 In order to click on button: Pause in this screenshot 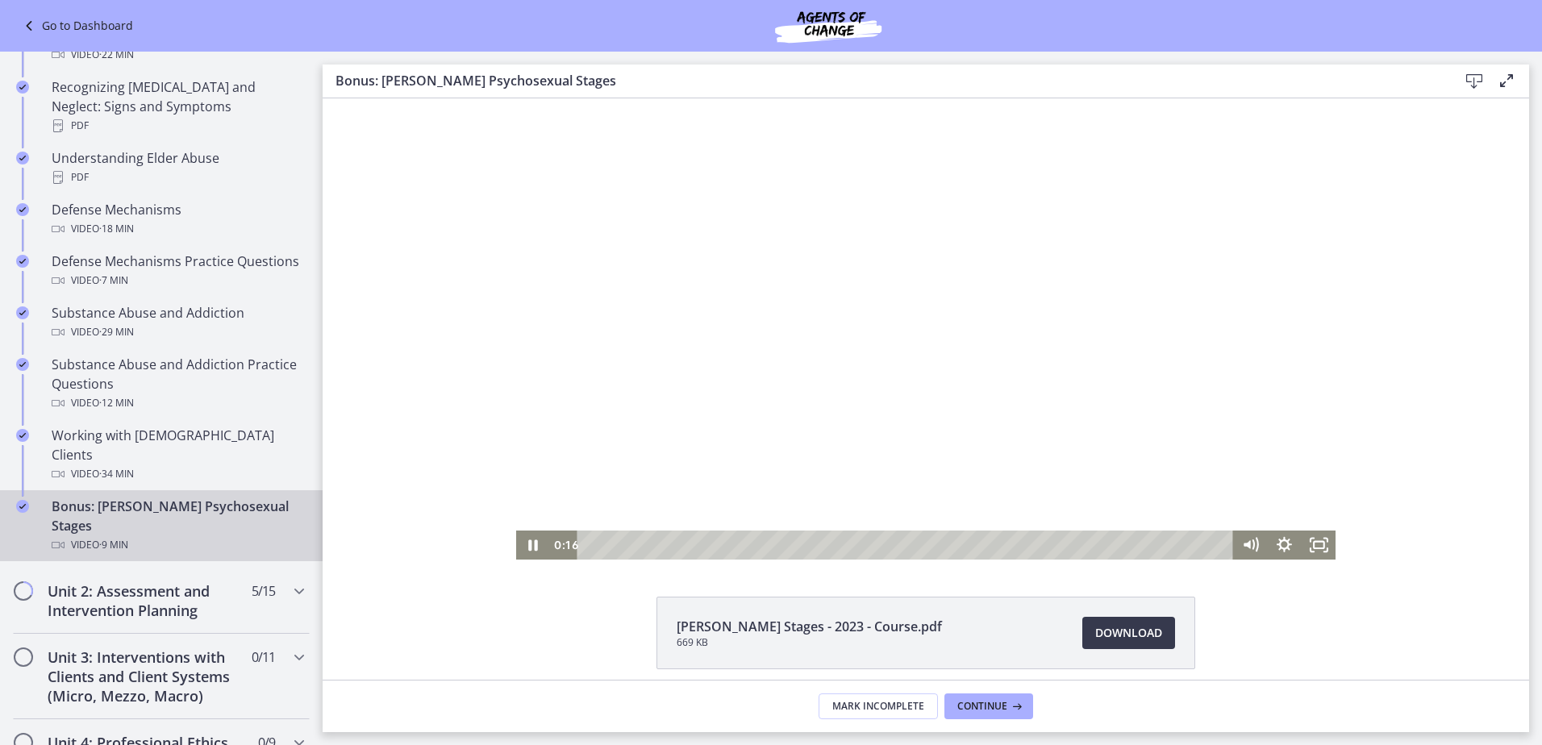, I will do `click(210, 447)`.